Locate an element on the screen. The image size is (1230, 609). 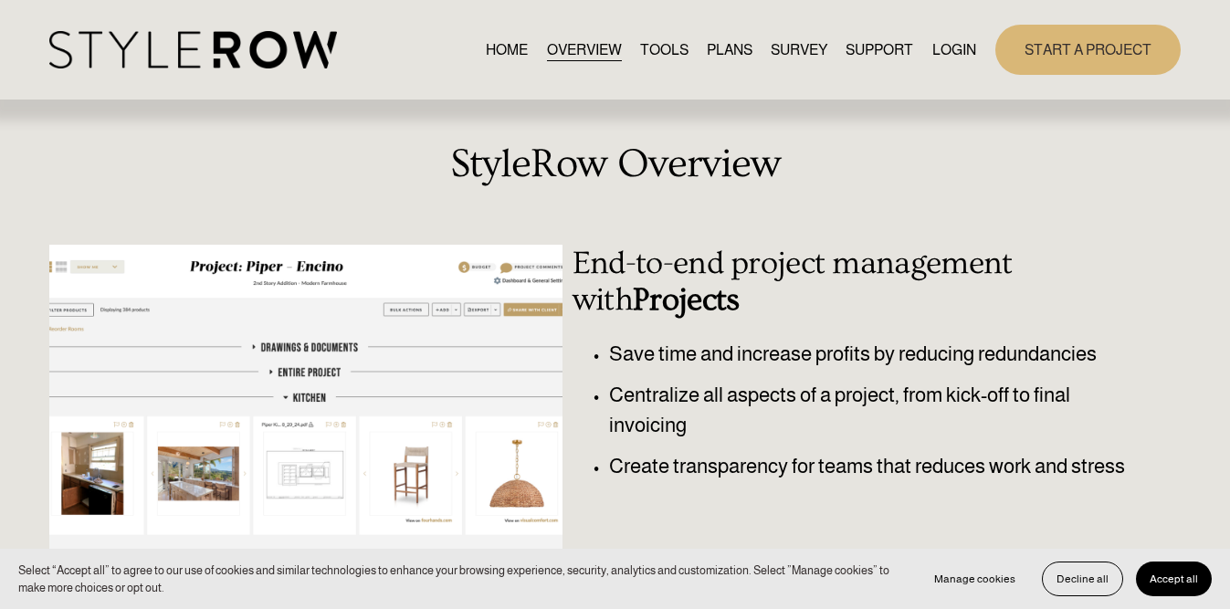
h2: StyleRow Overview is located at coordinates (614, 164).